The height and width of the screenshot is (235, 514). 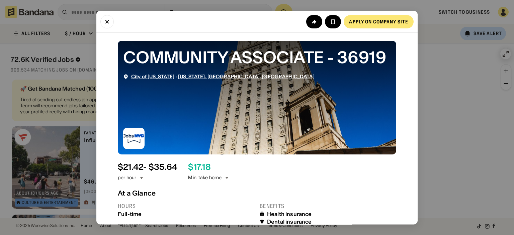 I want to click on div: $ 21.42 - $35.64, so click(x=147, y=167).